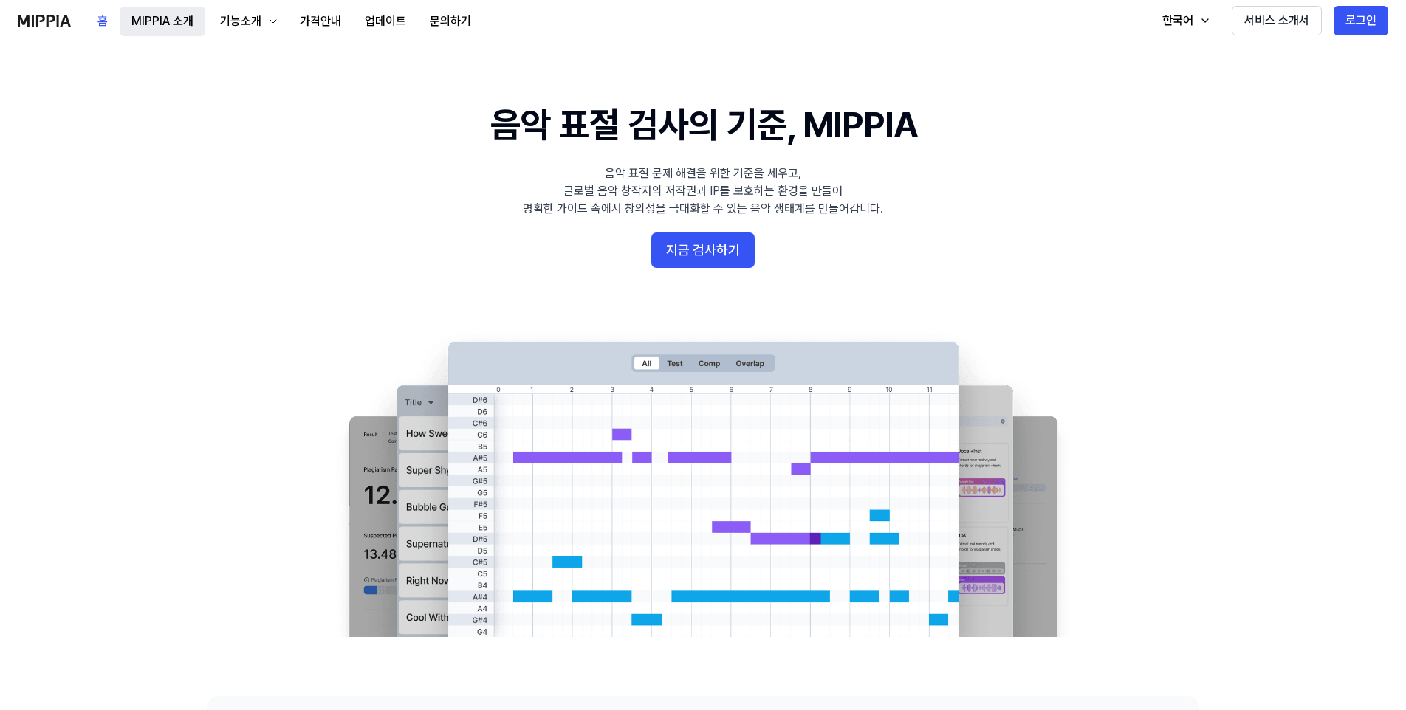 This screenshot has height=710, width=1406. What do you see at coordinates (44, 21) in the screenshot?
I see `img: logo` at bounding box center [44, 21].